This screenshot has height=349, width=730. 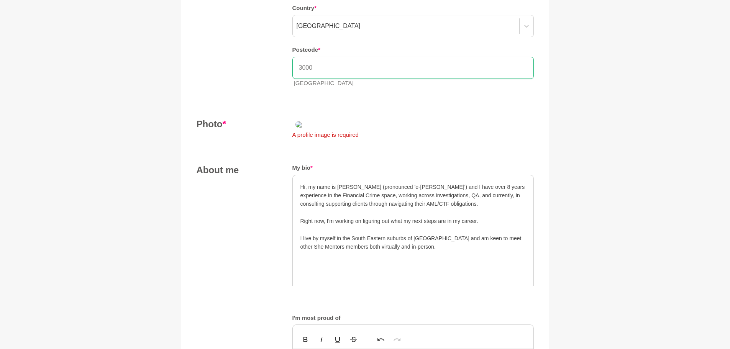 I want to click on h5: Postcode, so click(x=413, y=50).